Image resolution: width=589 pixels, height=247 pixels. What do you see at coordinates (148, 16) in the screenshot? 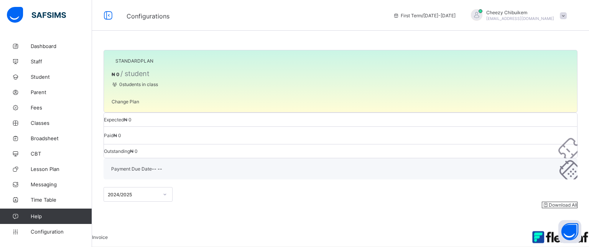
I see `span: Configurations` at bounding box center [148, 16].